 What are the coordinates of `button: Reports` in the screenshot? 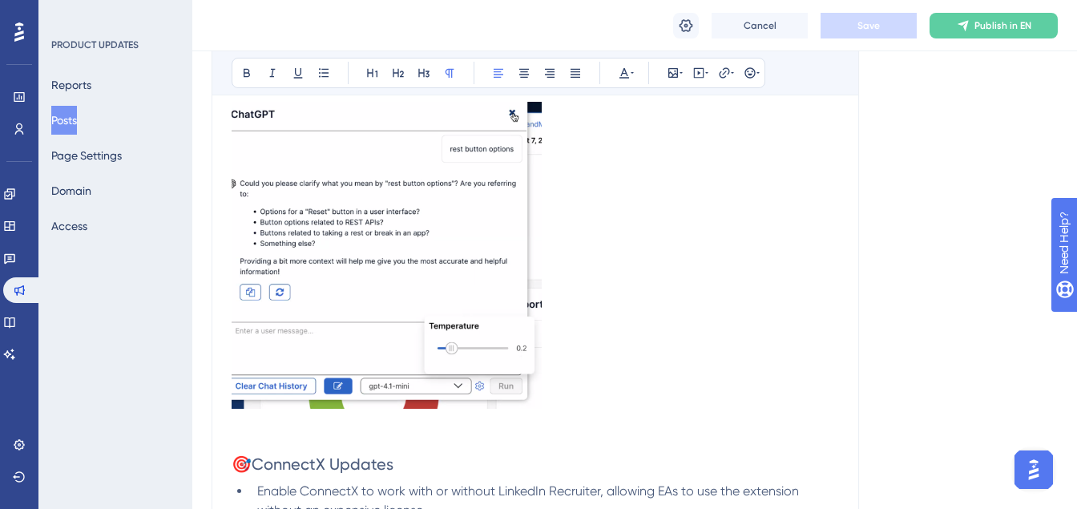 It's located at (71, 85).